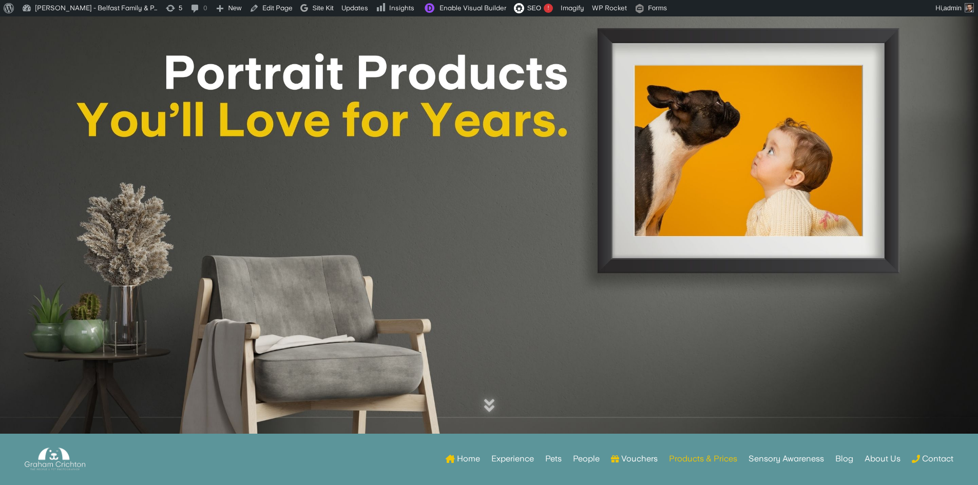 This screenshot has height=485, width=978. I want to click on a: Blog, so click(844, 459).